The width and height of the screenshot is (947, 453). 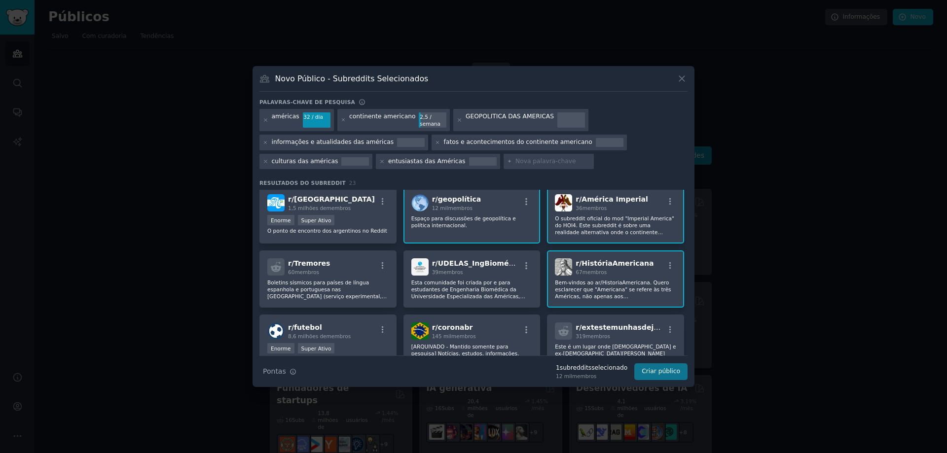 What do you see at coordinates (302, 183) in the screenshot?
I see `font: Resultados do Subreddit` at bounding box center [302, 183].